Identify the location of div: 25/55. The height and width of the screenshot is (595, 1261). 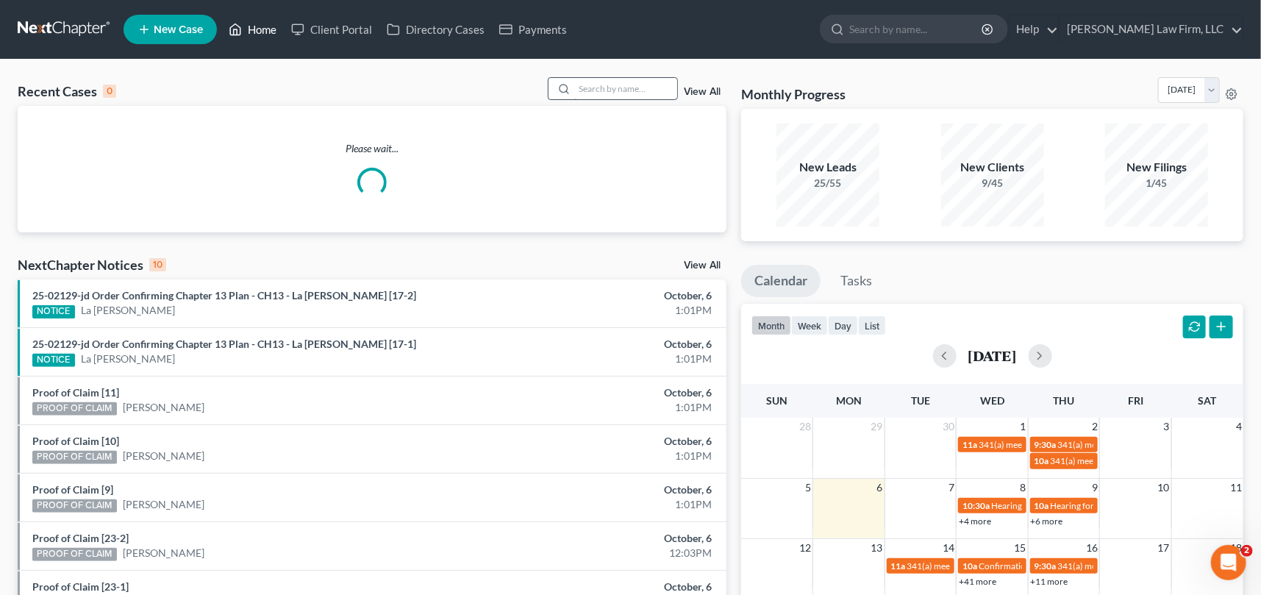
(828, 183).